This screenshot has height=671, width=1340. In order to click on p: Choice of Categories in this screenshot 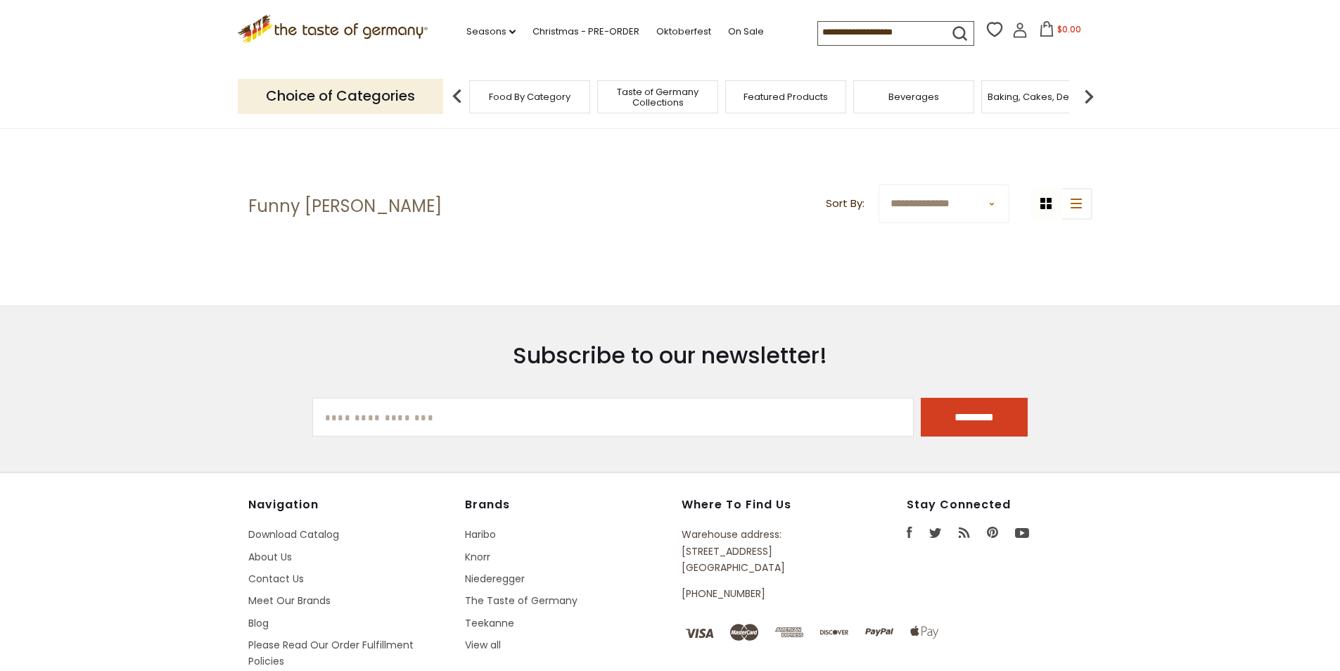, I will do `click(341, 96)`.